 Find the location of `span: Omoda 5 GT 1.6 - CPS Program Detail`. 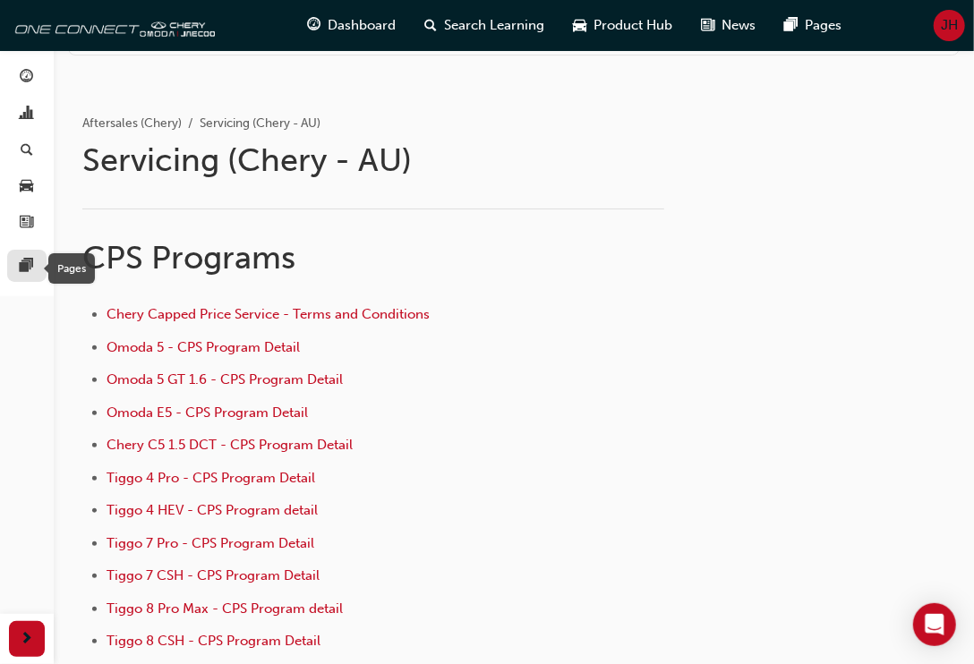

span: Omoda 5 GT 1.6 - CPS Program Detail is located at coordinates (225, 380).